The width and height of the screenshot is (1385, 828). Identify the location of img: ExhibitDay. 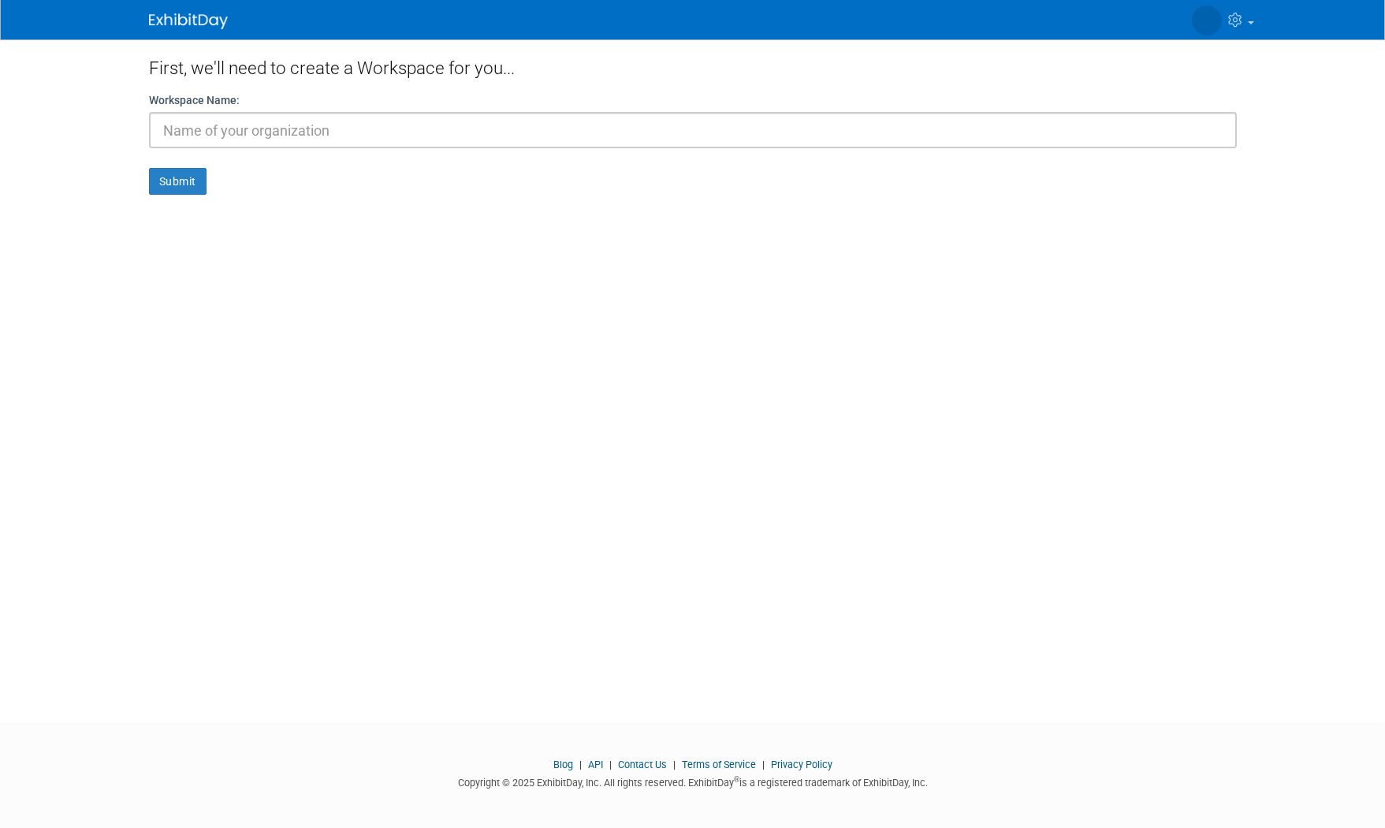
(188, 21).